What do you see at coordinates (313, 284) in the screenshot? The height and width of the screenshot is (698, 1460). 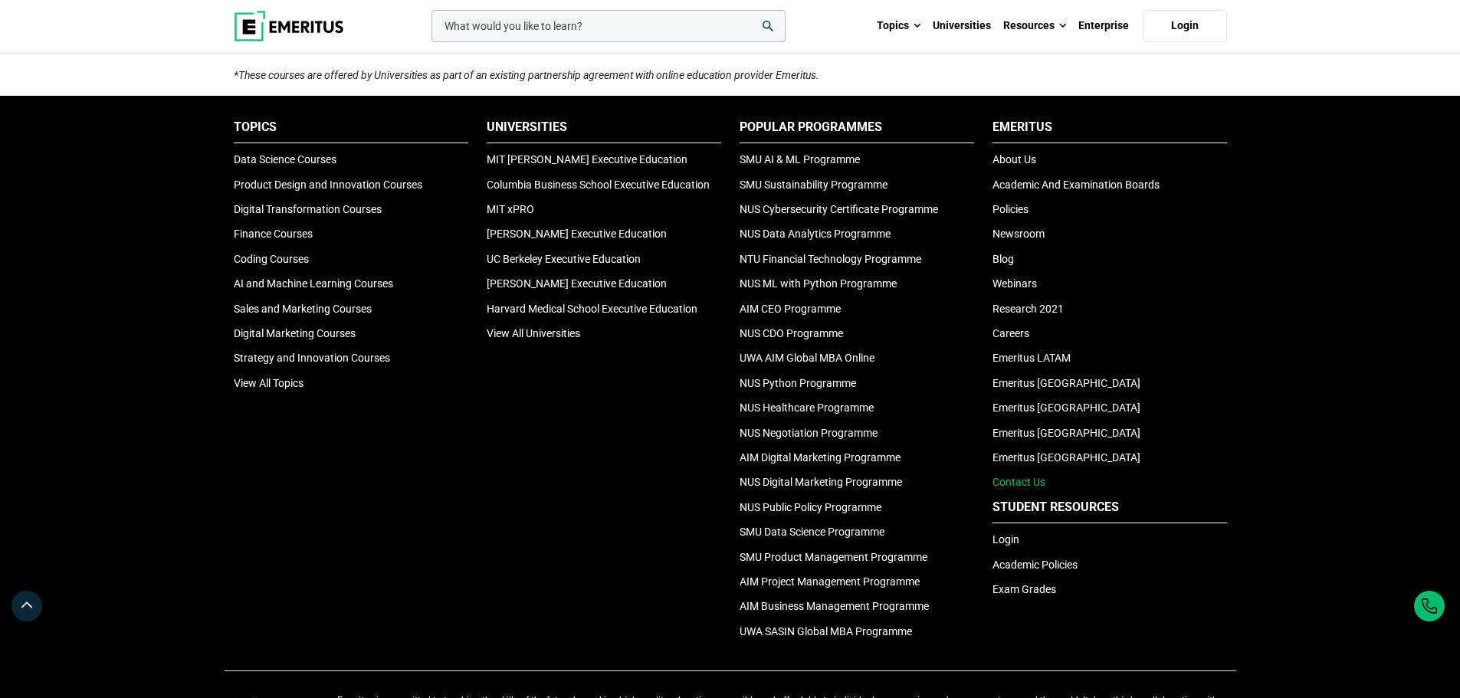 I see `a: AI and Machine Learning Courses` at bounding box center [313, 284].